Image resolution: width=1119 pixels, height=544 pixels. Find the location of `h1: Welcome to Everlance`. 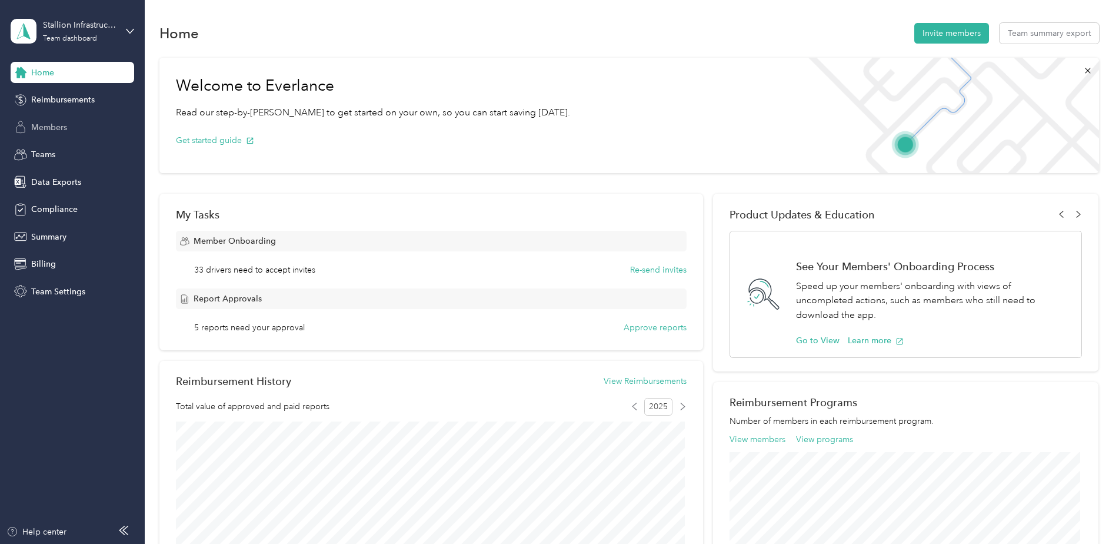

h1: Welcome to Everlance is located at coordinates (373, 86).